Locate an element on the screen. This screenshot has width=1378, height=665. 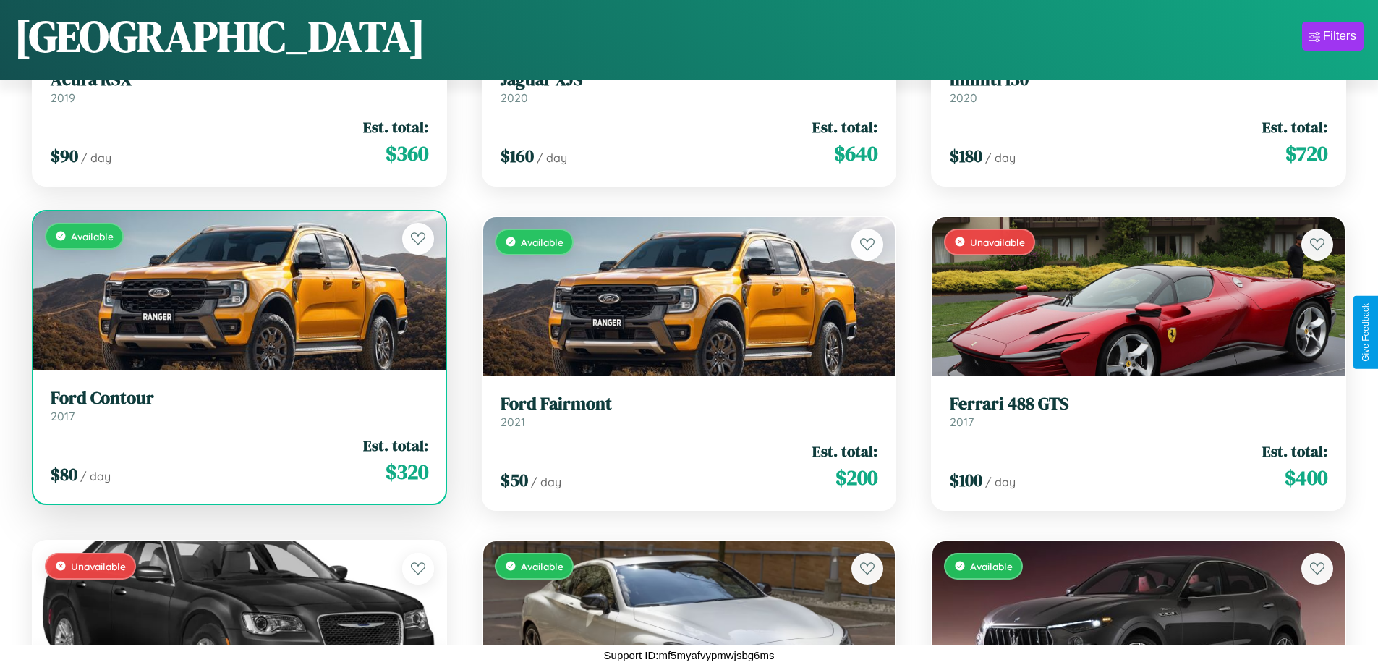
span: $ 90 is located at coordinates (64, 155).